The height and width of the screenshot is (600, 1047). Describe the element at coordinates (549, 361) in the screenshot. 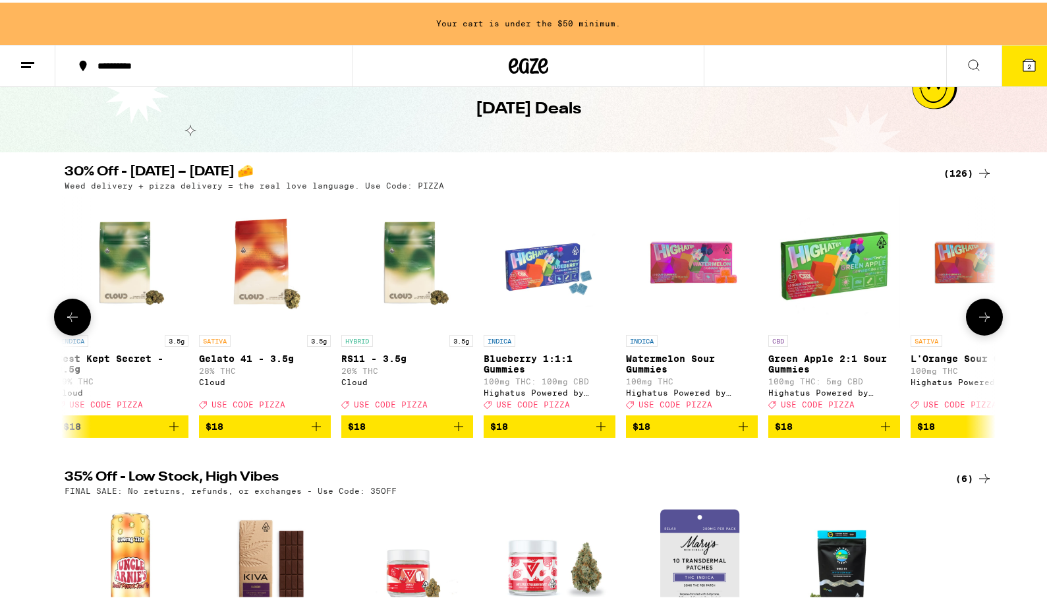

I see `p: Blueberry 1:1:1 Gummies` at that location.